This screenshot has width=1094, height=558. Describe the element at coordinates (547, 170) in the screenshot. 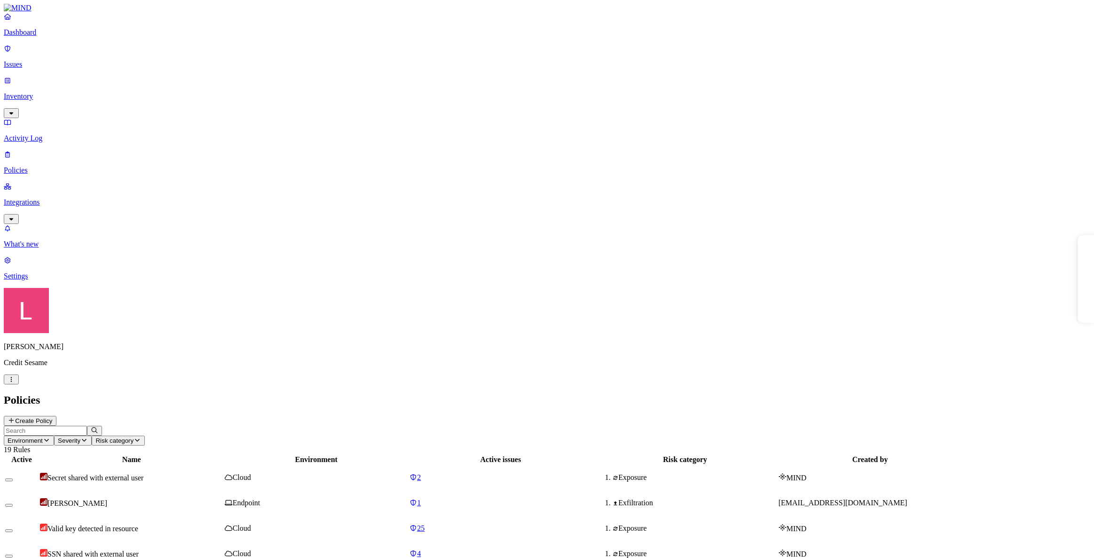

I see `p: Policies` at that location.